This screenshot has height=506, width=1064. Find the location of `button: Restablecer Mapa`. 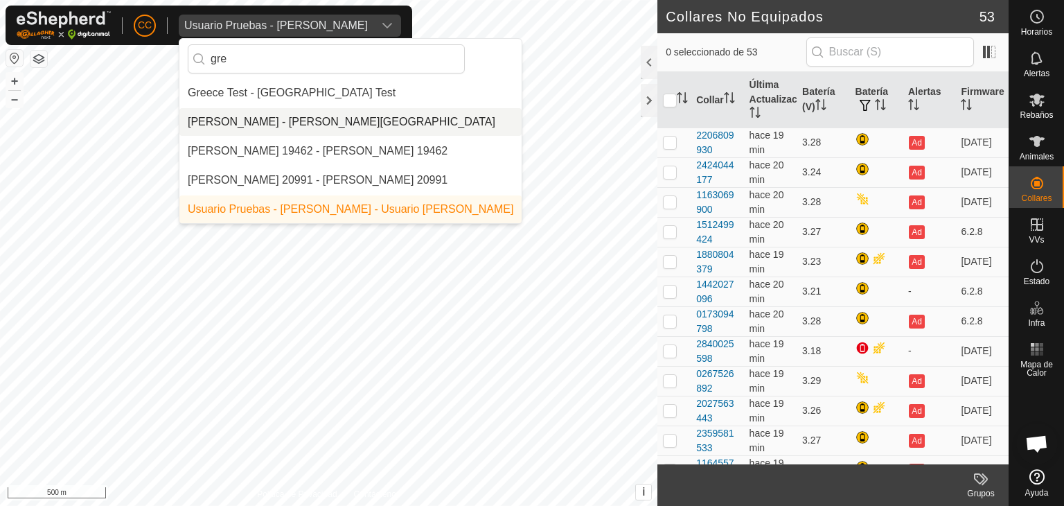

button: Restablecer Mapa is located at coordinates (15, 58).